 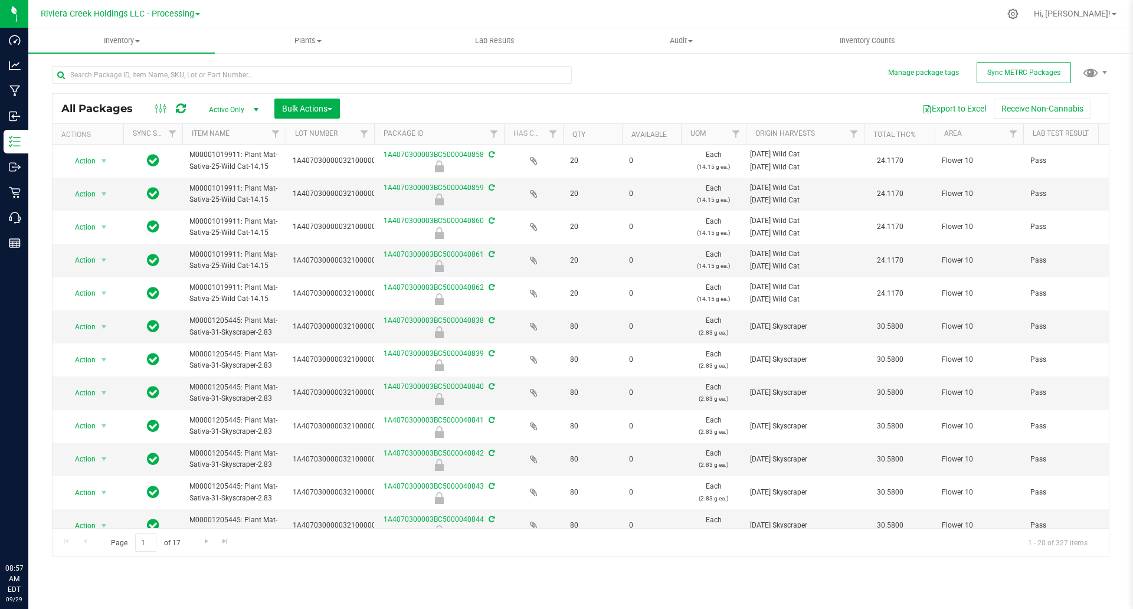 I want to click on inline-svg: Outbound, so click(x=15, y=167).